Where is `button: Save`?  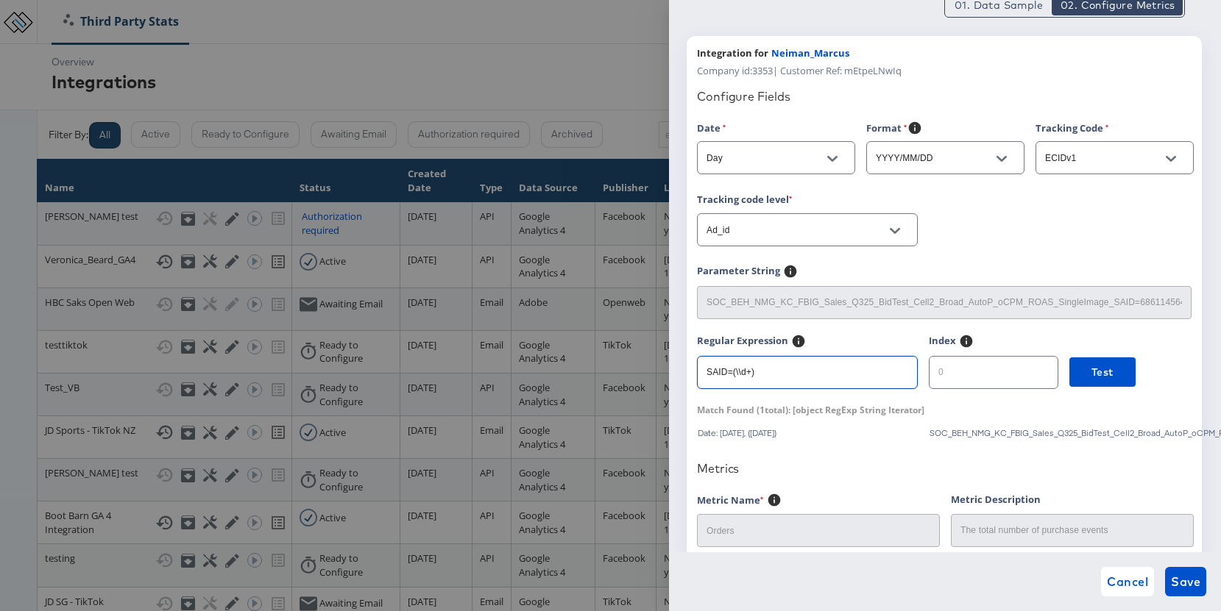 button: Save is located at coordinates (1185, 582).